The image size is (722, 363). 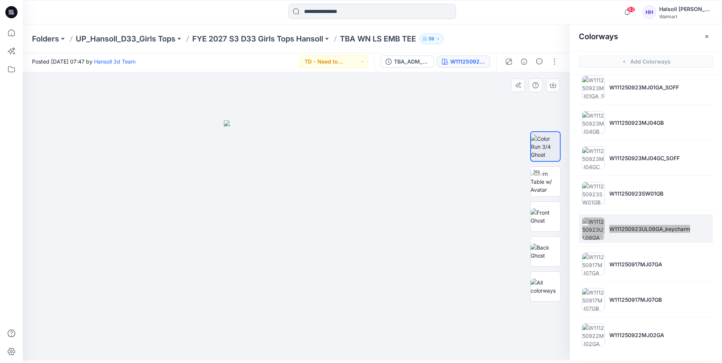 What do you see at coordinates (637, 335) in the screenshot?
I see `p: W111250922MJ02GA` at bounding box center [637, 335].